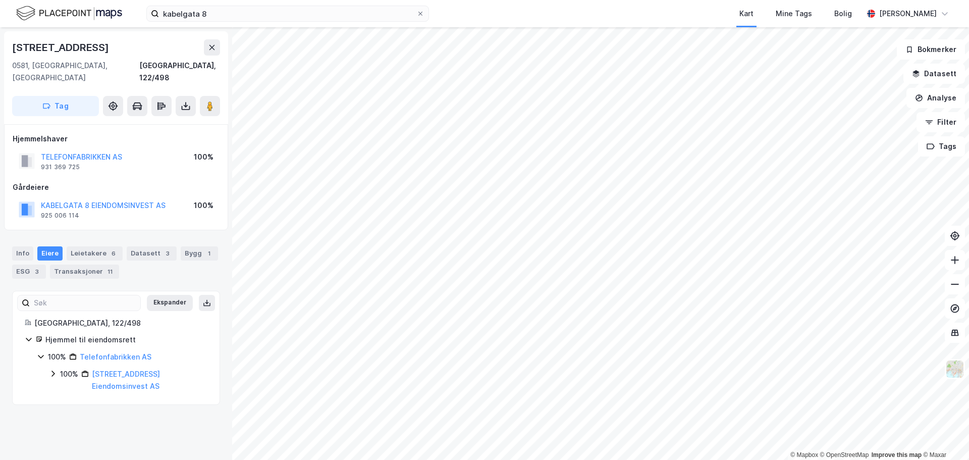 Image resolution: width=969 pixels, height=460 pixels. What do you see at coordinates (69, 13) in the screenshot?
I see `img: logo.f888ab2527a4732fd821a326f86c7f29.svg` at bounding box center [69, 13].